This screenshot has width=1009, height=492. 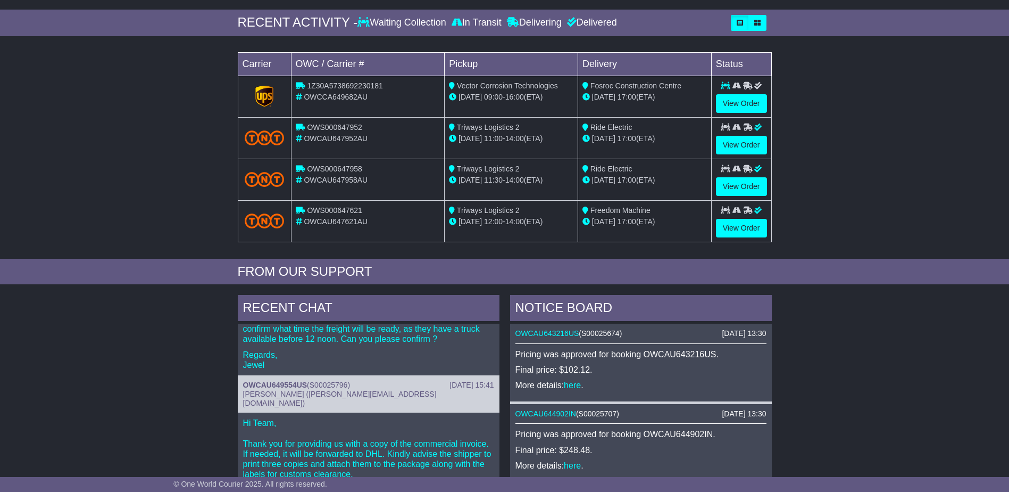 I want to click on span: S00025674, so click(x=601, y=333).